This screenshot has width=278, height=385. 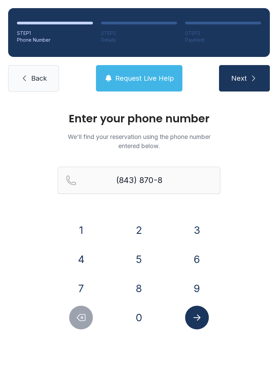 What do you see at coordinates (81, 230) in the screenshot?
I see `button: 1` at bounding box center [81, 230].